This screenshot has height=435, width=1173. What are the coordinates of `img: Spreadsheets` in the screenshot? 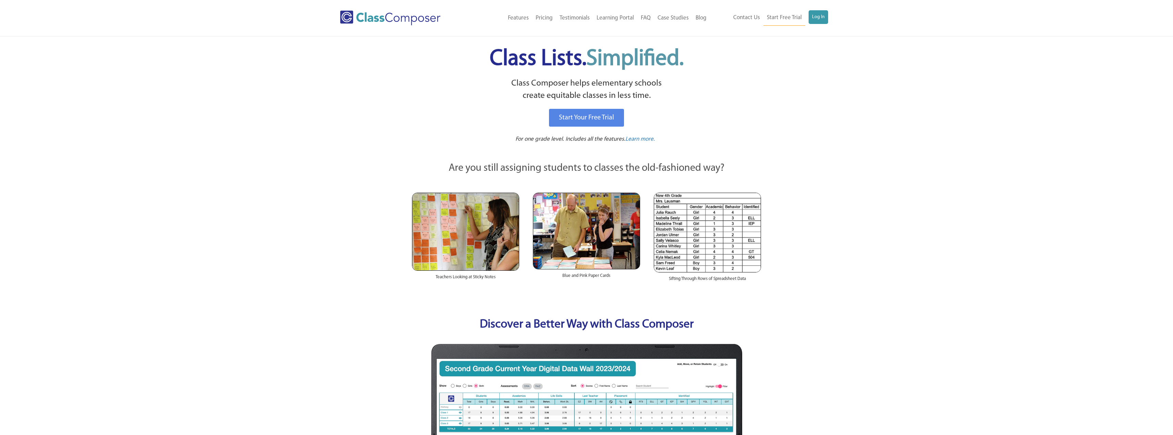 It's located at (707, 233).